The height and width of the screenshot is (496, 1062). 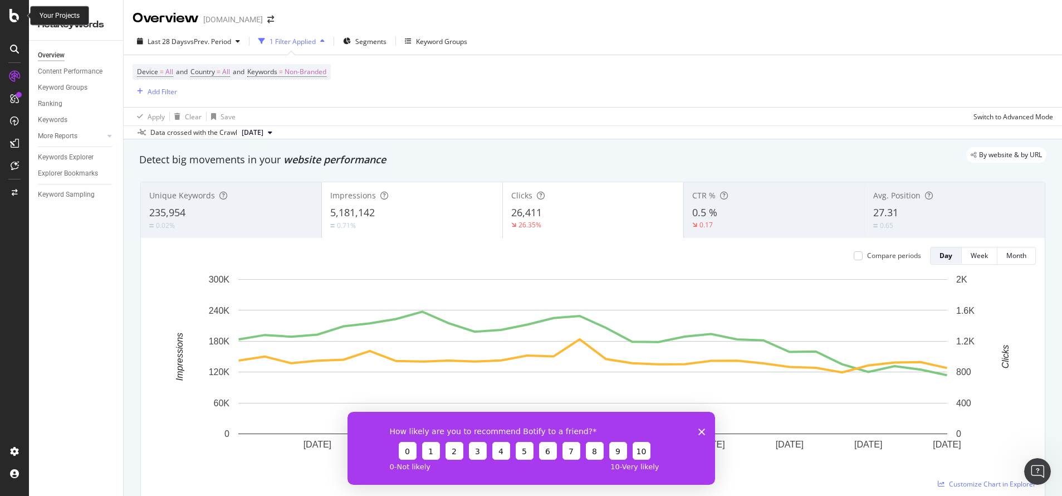 I want to click on span: Impressions, so click(x=353, y=195).